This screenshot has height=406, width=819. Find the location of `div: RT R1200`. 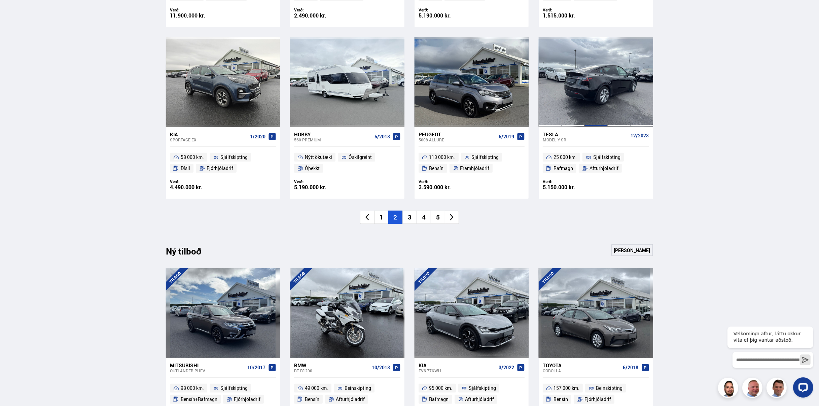

div: RT R1200 is located at coordinates (331, 370).